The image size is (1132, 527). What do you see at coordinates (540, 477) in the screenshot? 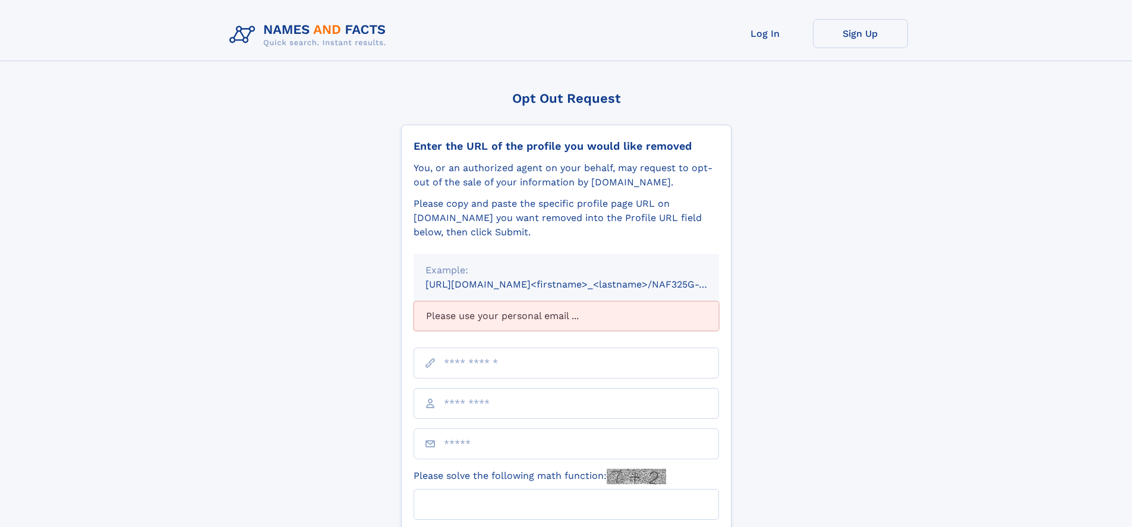
I see `label: Please solve the following math function:` at bounding box center [540, 477].